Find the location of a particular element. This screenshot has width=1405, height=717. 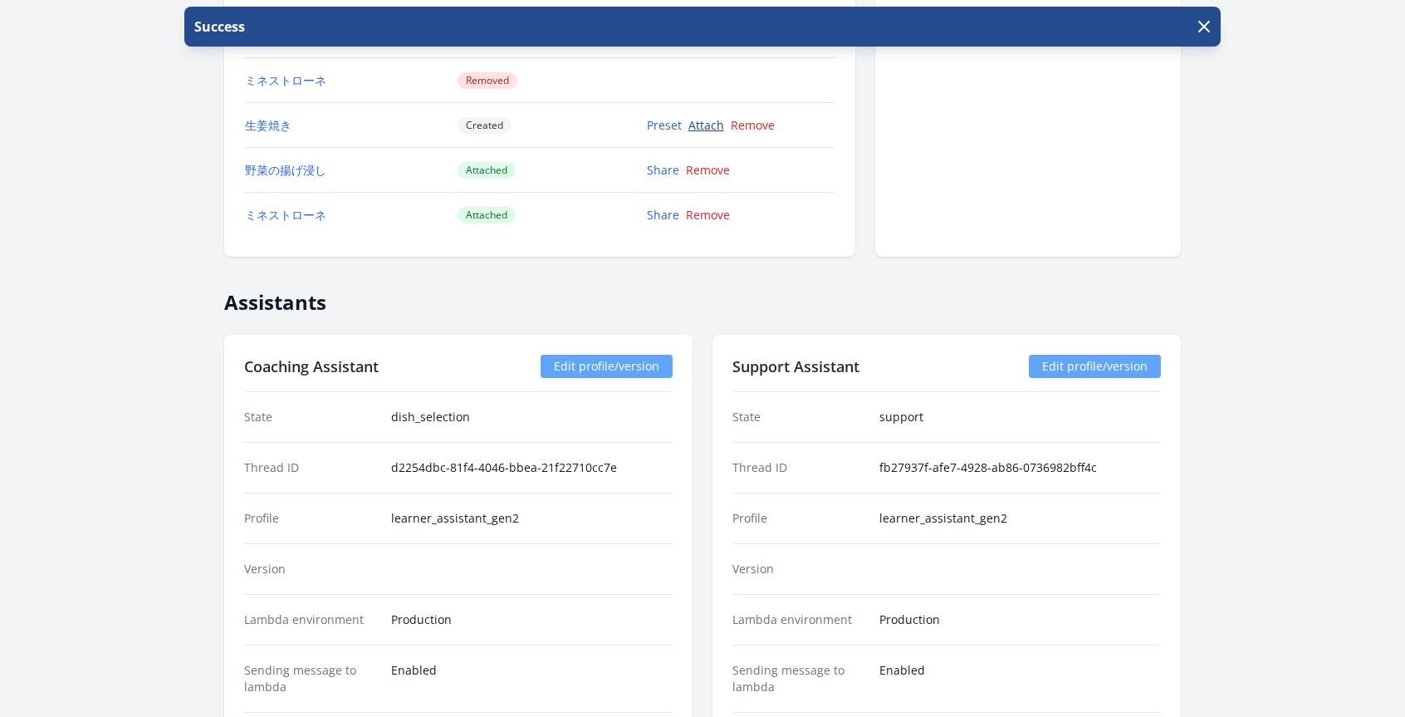

h2: Assistants is located at coordinates (702, 296).